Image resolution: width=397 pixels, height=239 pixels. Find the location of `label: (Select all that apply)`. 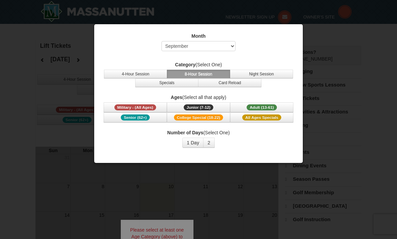

label: (Select all that apply) is located at coordinates (199, 97).